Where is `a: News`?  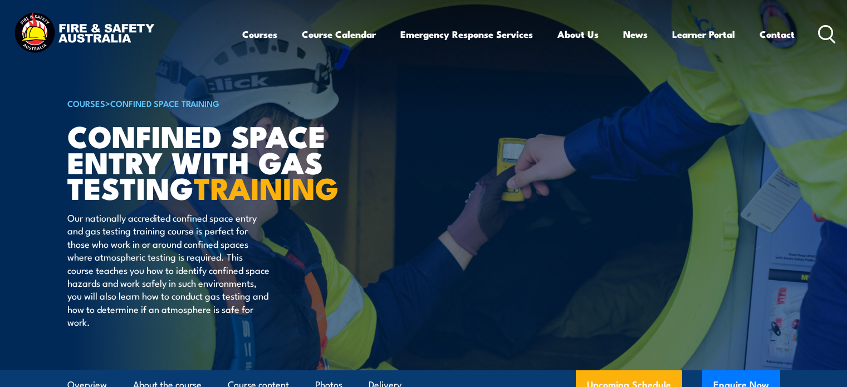
a: News is located at coordinates (636, 34).